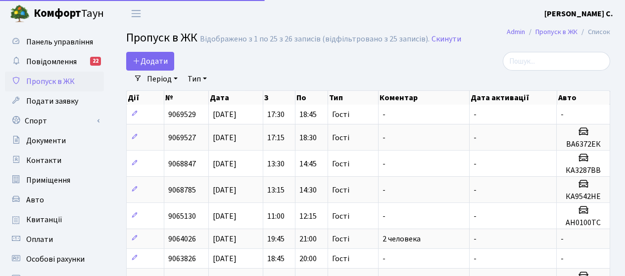 This screenshot has width=625, height=276. What do you see at coordinates (583, 197) in the screenshot?
I see `h5: КА9542НЕ` at bounding box center [583, 197].